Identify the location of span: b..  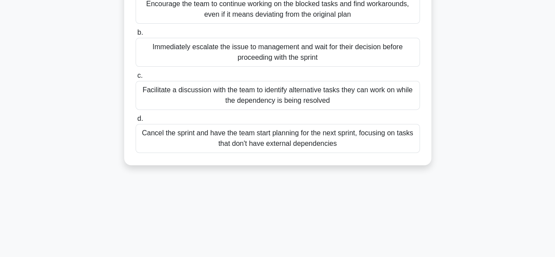
(140, 32).